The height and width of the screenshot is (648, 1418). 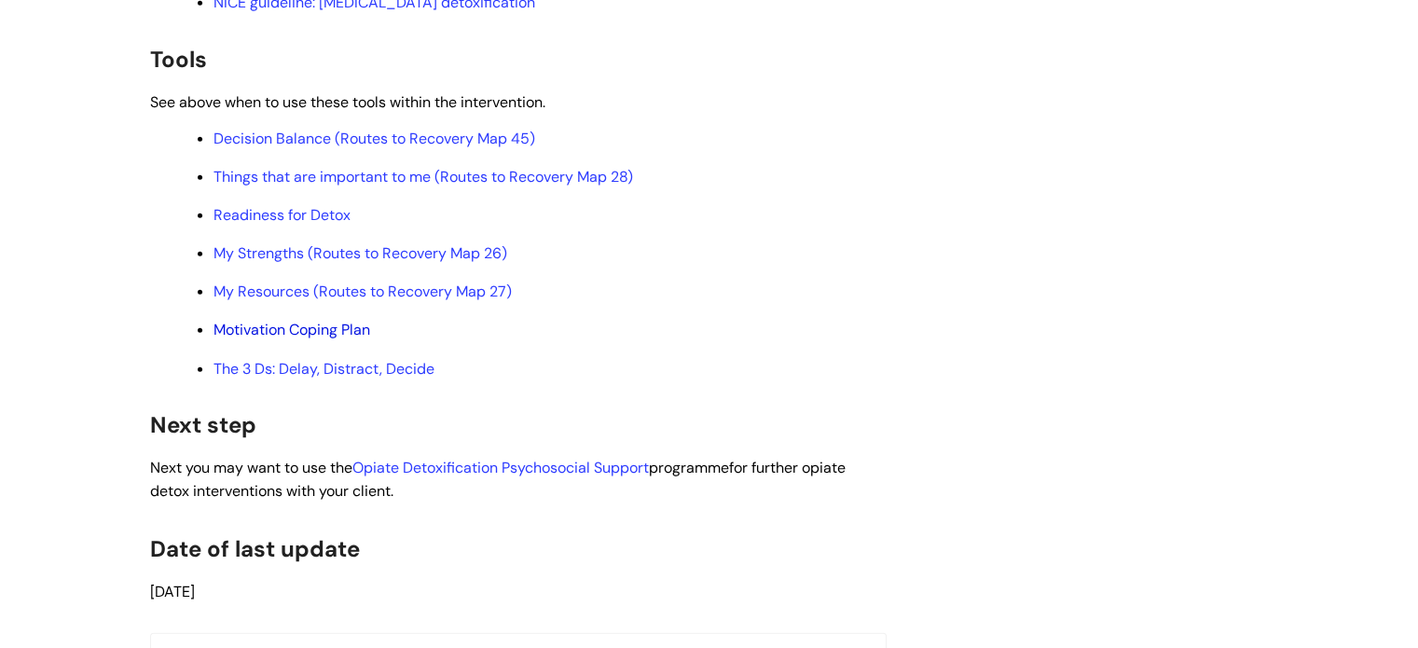 What do you see at coordinates (178, 59) in the screenshot?
I see `span: Tools` at bounding box center [178, 59].